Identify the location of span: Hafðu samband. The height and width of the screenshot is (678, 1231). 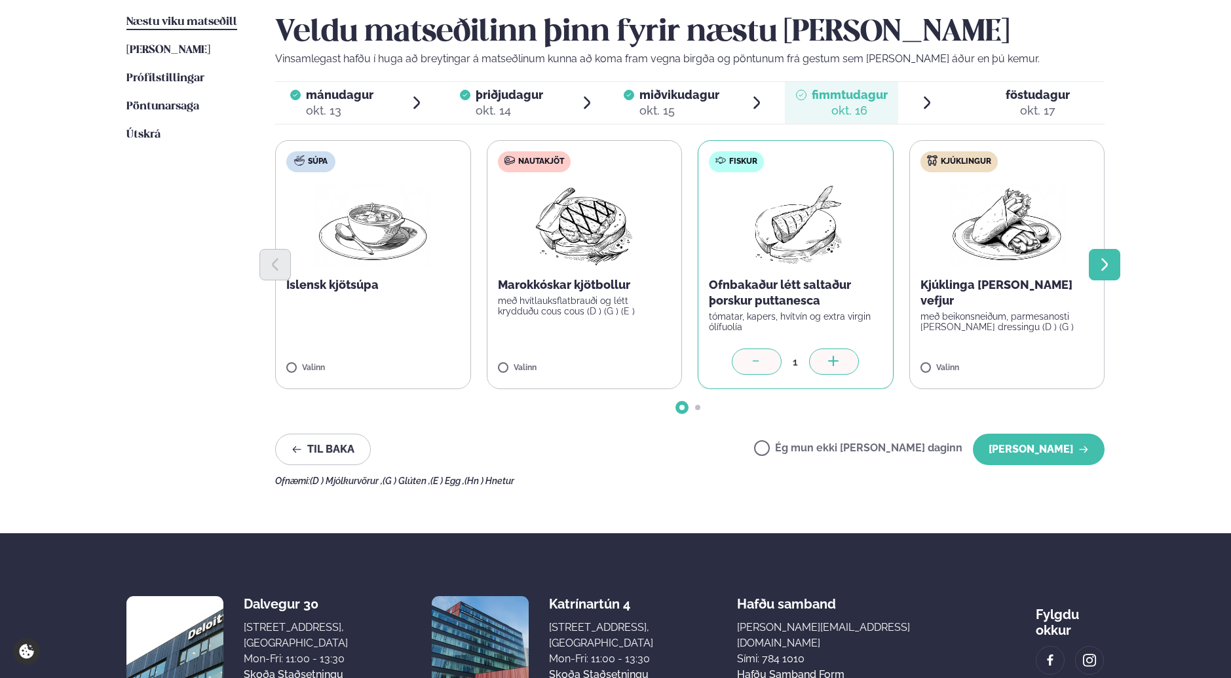
(786, 599).